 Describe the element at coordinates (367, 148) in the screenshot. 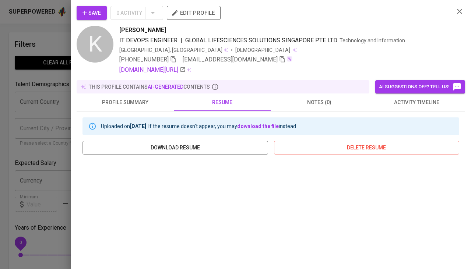

I see `span: delete resume` at that location.